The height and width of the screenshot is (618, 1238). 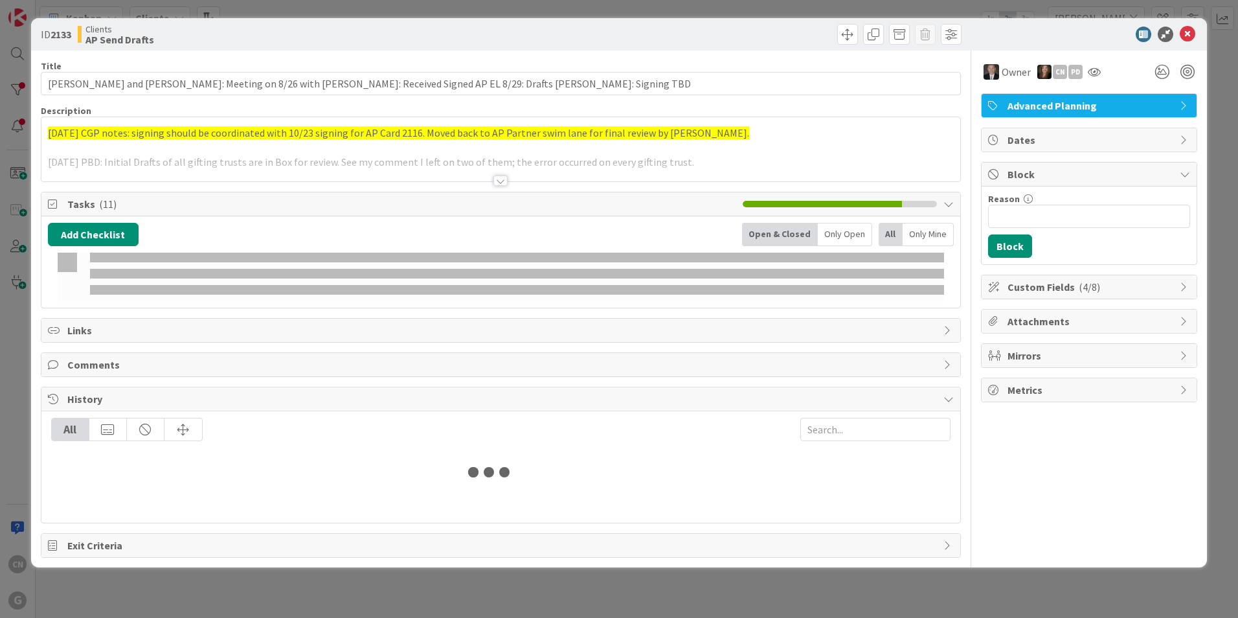 I want to click on span: Owner, so click(x=1016, y=72).